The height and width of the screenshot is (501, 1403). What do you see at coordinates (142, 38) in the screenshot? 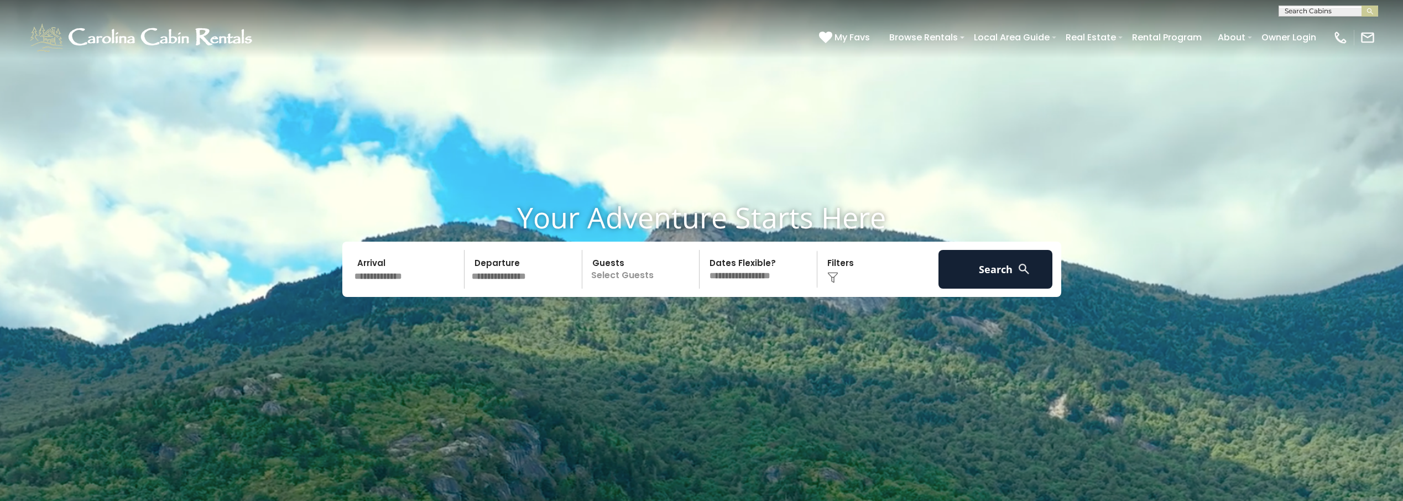
I see `img: White-1-1-2.png` at bounding box center [142, 38].